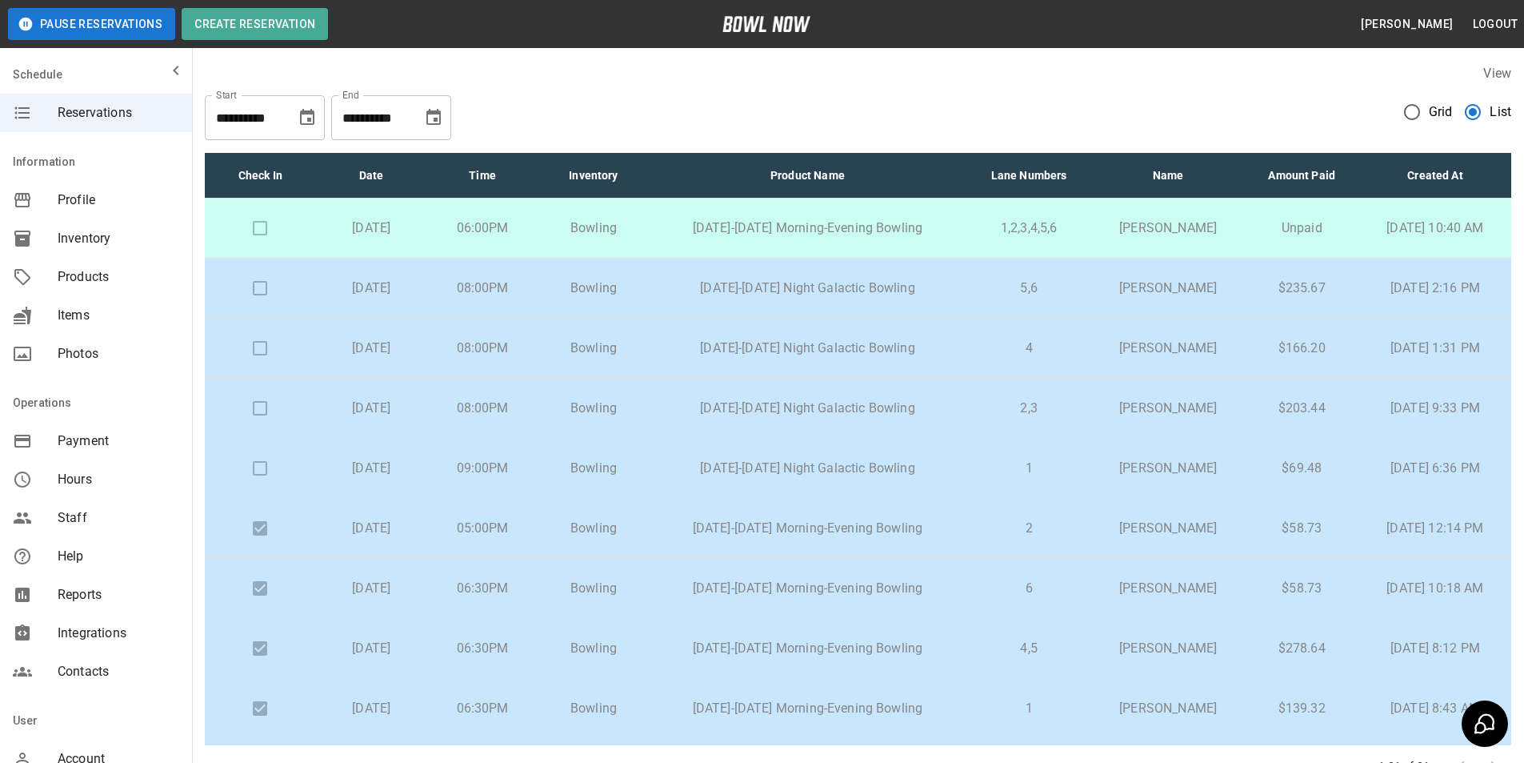  Describe the element at coordinates (1436, 175) in the screenshot. I see `th: Created At` at that location.